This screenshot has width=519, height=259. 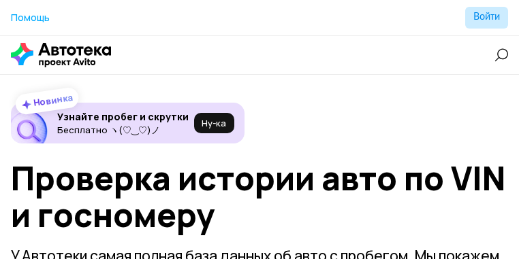 I want to click on h1: Проверка истории авто по VIN и госномеру, so click(x=259, y=197).